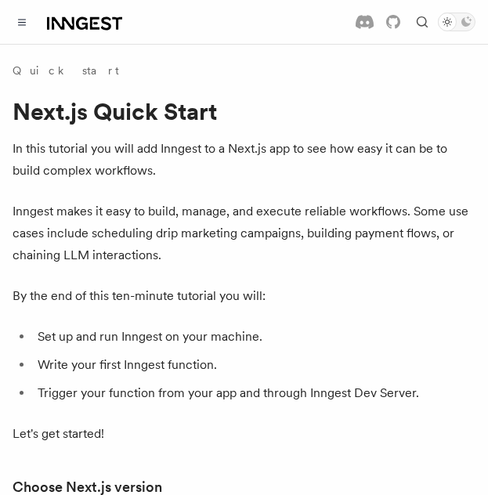 The width and height of the screenshot is (488, 495). I want to click on p: By the end of this ten-minute tutorial you will:, so click(244, 296).